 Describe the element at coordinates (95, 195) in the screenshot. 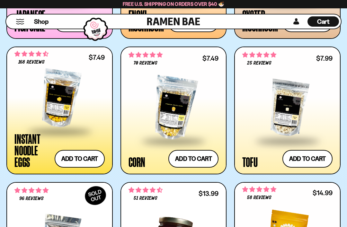

I see `div: SOLD OUT` at that location.